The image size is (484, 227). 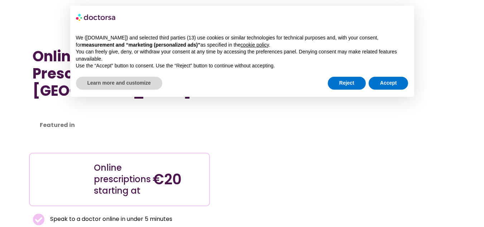 I want to click on img: logo, so click(x=96, y=17).